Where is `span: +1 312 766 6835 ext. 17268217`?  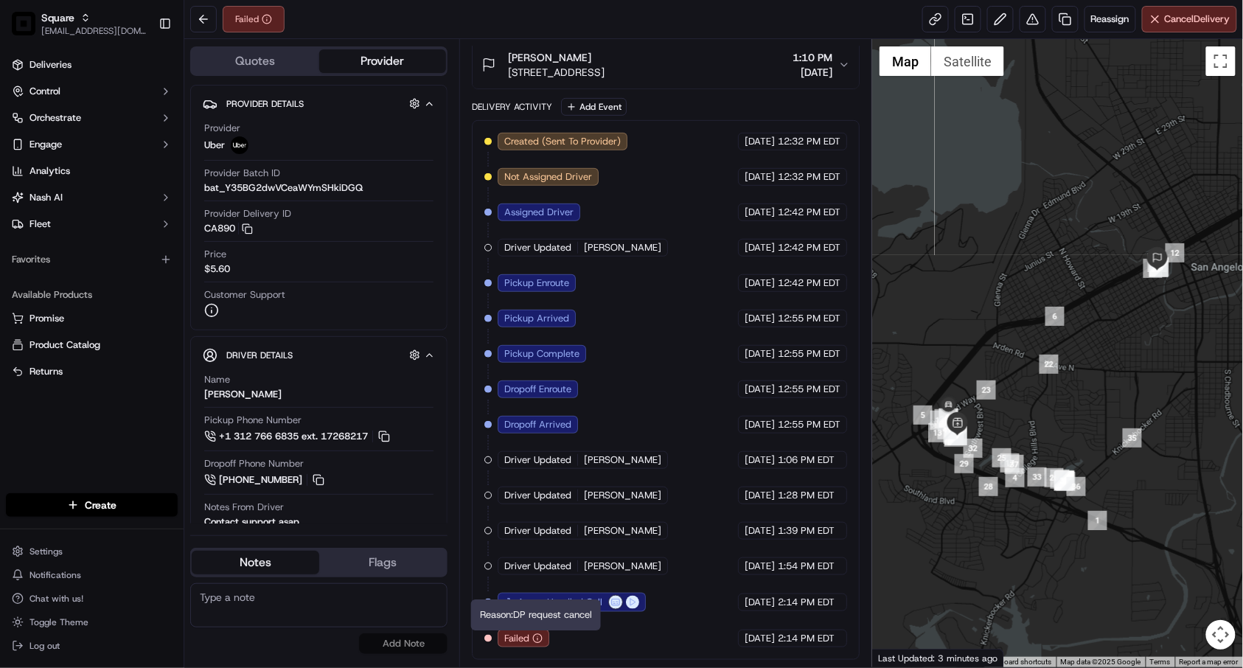 span: +1 312 766 6835 ext. 17268217 is located at coordinates (293, 436).